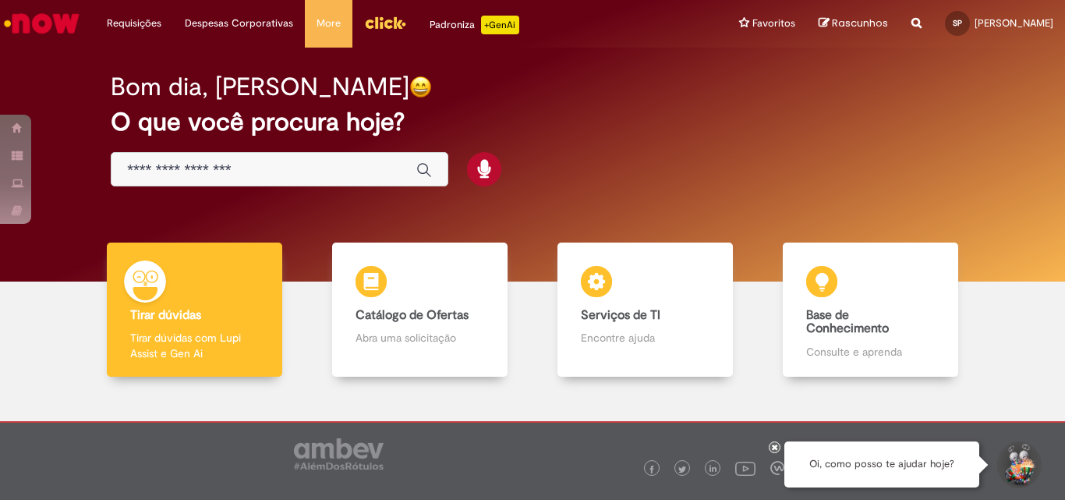 This screenshot has width=1065, height=500. What do you see at coordinates (165, 315) in the screenshot?
I see `b: Tirar dúvidas` at bounding box center [165, 315].